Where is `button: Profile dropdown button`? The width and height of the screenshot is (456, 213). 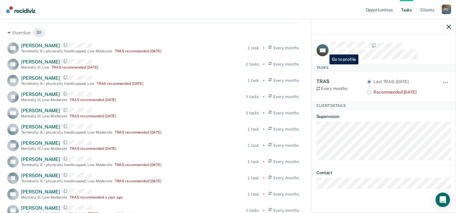 button: Profile dropdown button is located at coordinates (446, 9).